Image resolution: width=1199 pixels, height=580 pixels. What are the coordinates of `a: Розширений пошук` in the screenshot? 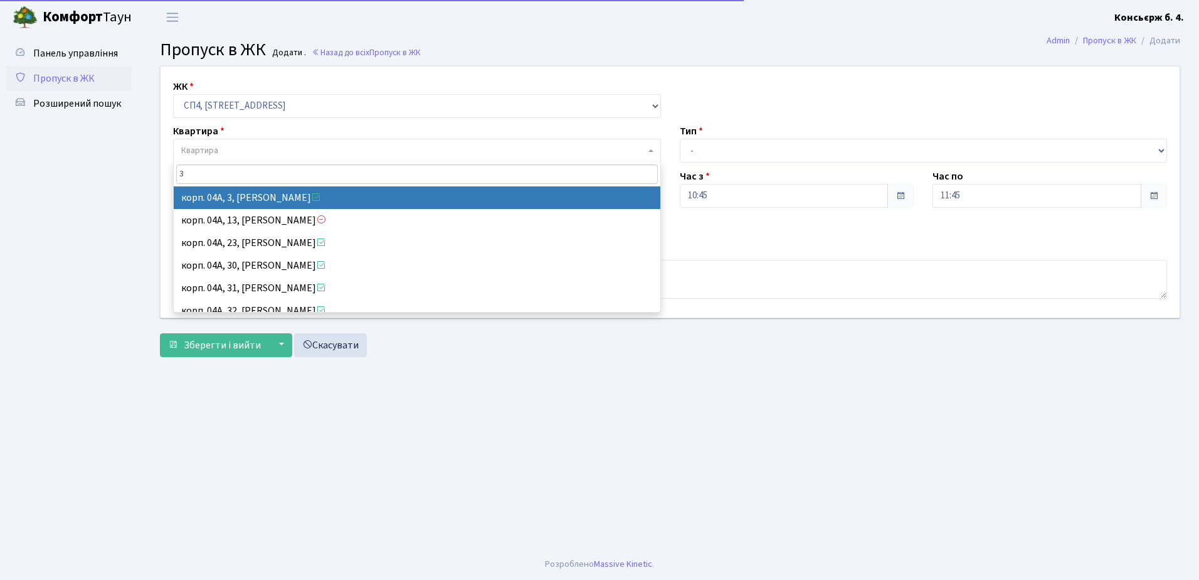 It's located at (69, 104).